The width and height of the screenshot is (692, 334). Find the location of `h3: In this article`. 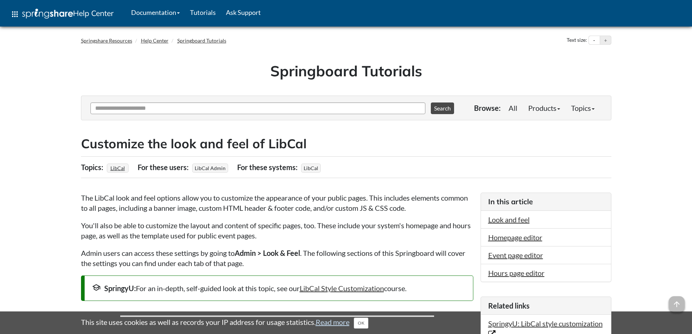

h3: In this article is located at coordinates (546, 202).